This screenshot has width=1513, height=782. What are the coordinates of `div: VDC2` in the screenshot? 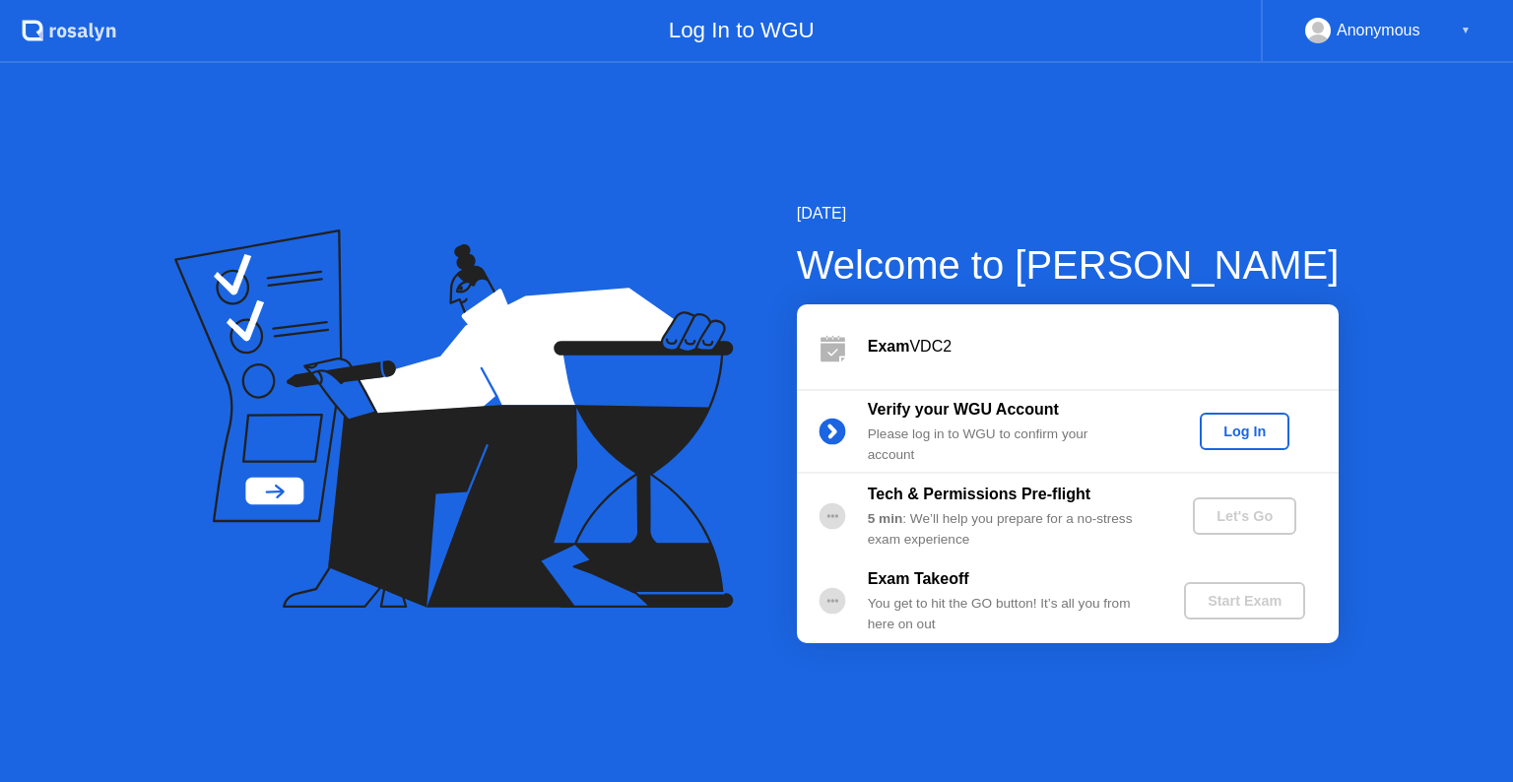 It's located at (1103, 347).